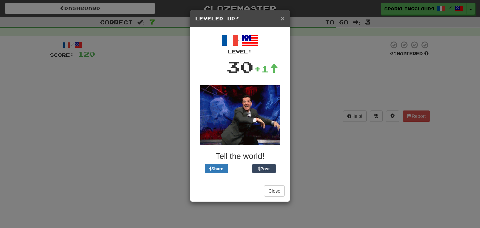 Image resolution: width=480 pixels, height=228 pixels. Describe the element at coordinates (240, 115) in the screenshot. I see `img: colbert-d8d93119554e3a11f2fb50df59d9335a45bab299cf88b0a944f8a324a1865a88.gif` at that location.